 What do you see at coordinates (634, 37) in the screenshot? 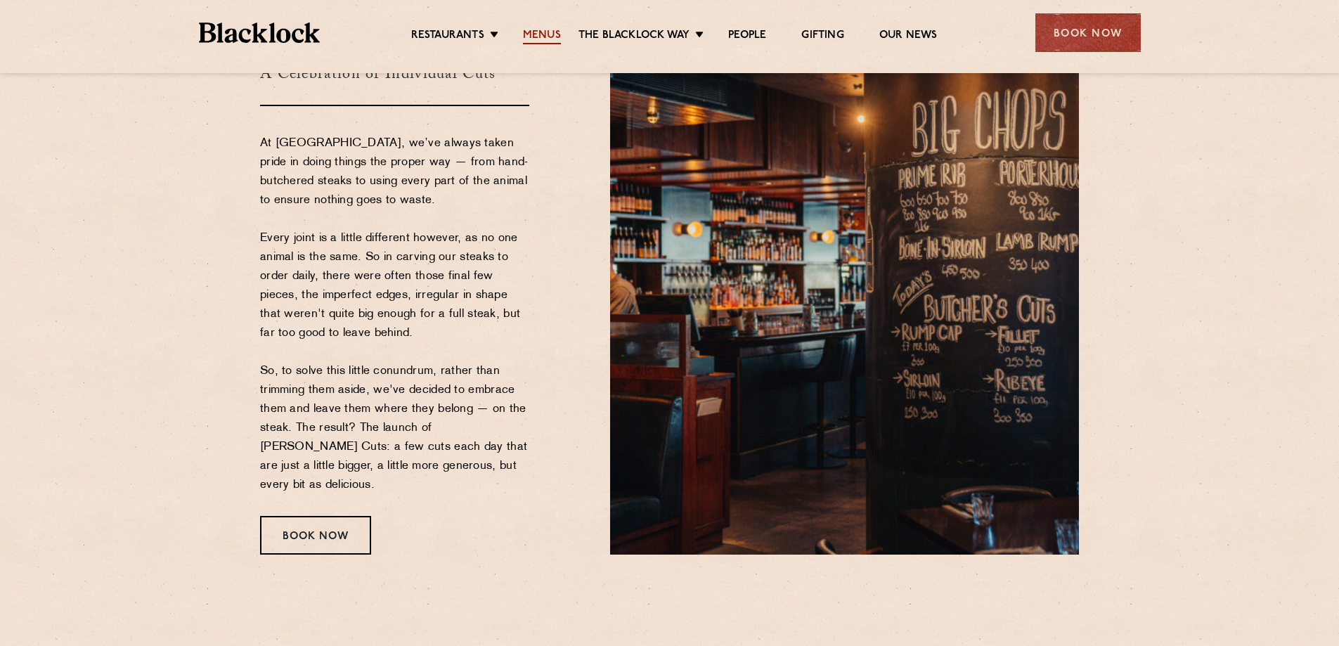
I see `a: The Blacklock Way` at bounding box center [634, 37].